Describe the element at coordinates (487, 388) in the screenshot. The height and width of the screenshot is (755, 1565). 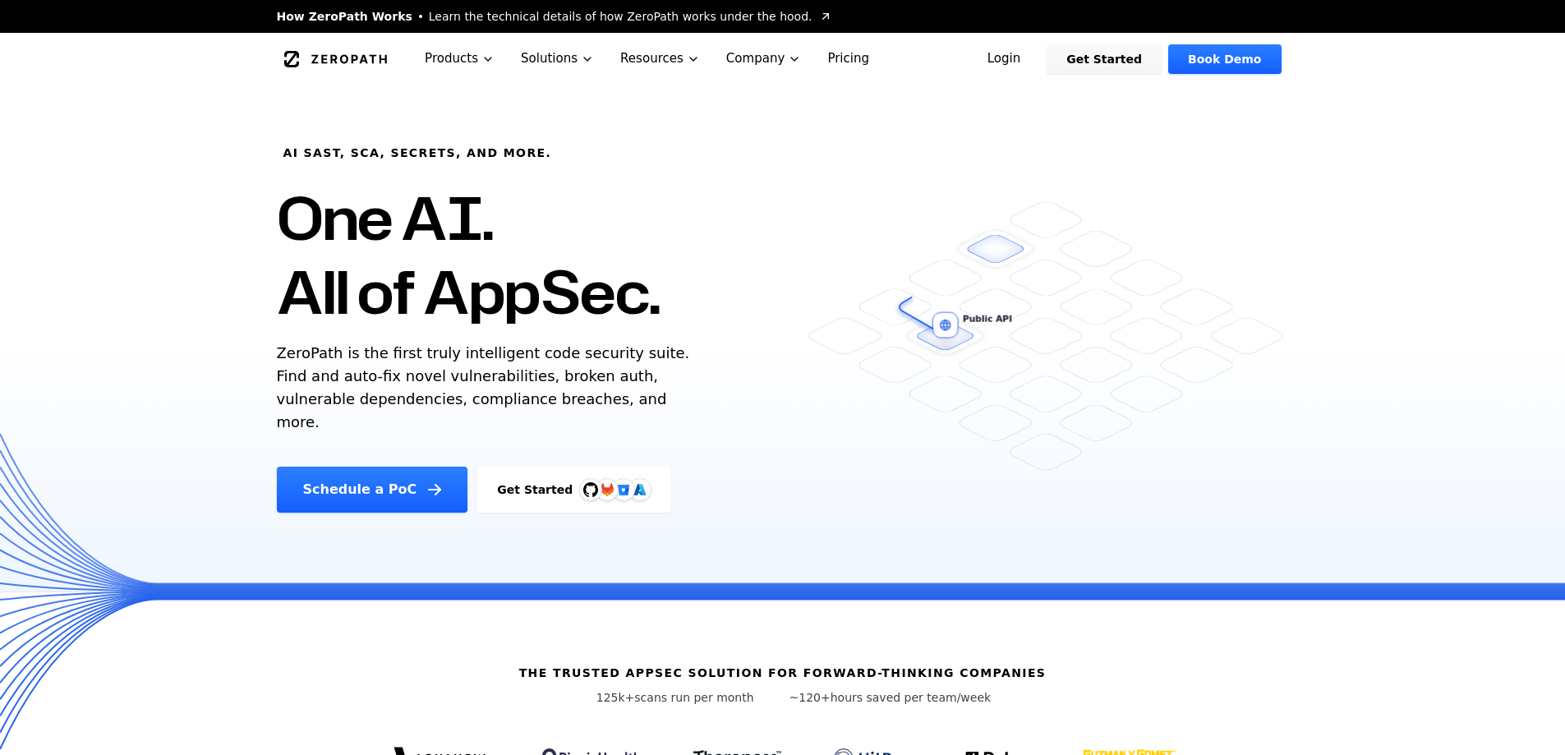
I see `p: ZeroPath is the first truly intelligent code security suite. Find and auto-fix novel vulnerabilit...` at that location.